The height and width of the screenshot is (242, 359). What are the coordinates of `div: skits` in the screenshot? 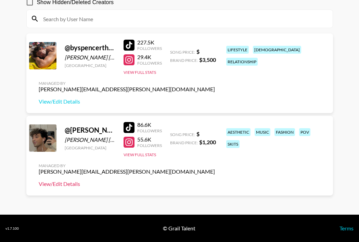 It's located at (233, 144).